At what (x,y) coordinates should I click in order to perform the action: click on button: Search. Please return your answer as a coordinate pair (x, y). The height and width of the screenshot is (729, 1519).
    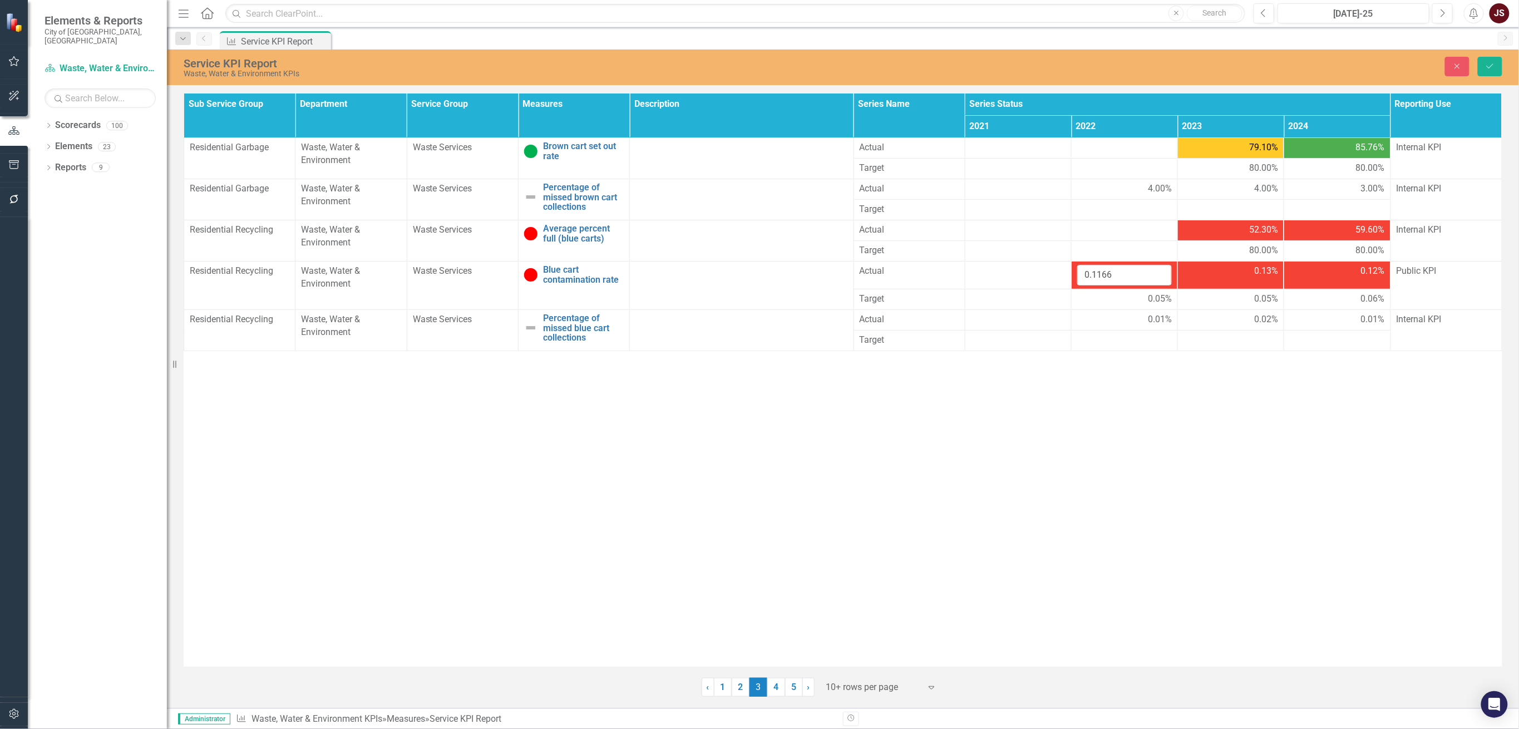
    Looking at the image, I should click on (1215, 13).